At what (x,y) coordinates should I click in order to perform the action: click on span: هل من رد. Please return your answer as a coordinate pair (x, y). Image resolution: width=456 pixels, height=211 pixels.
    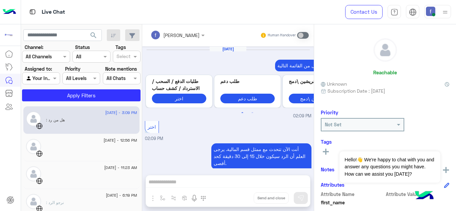
    Looking at the image, I should click on (55, 120).